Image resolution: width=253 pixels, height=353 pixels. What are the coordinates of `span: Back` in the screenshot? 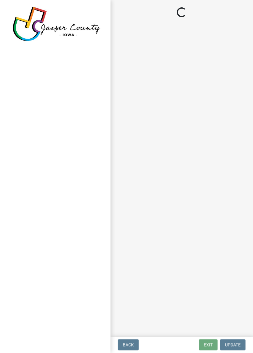 It's located at (128, 345).